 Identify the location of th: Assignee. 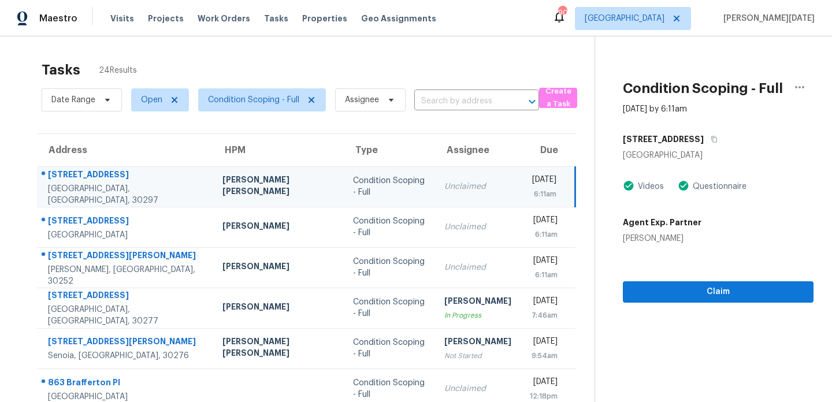
(478, 150).